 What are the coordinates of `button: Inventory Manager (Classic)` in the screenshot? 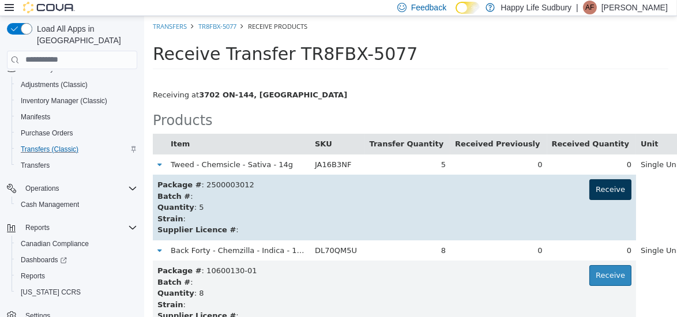 It's located at (77, 101).